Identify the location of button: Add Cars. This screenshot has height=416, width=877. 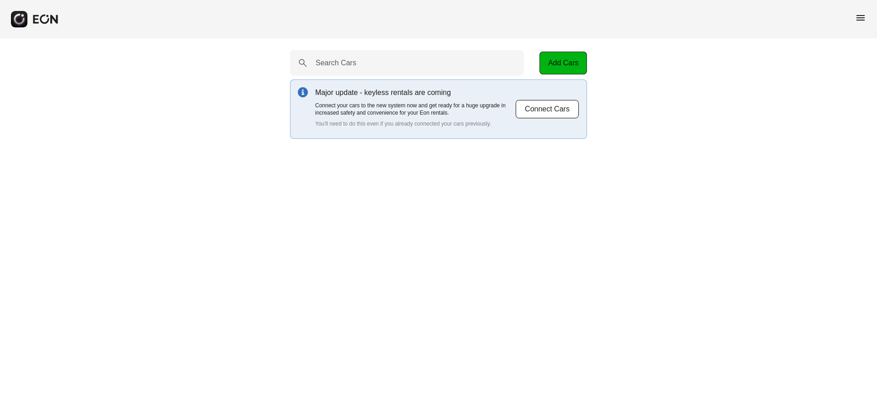
(563, 63).